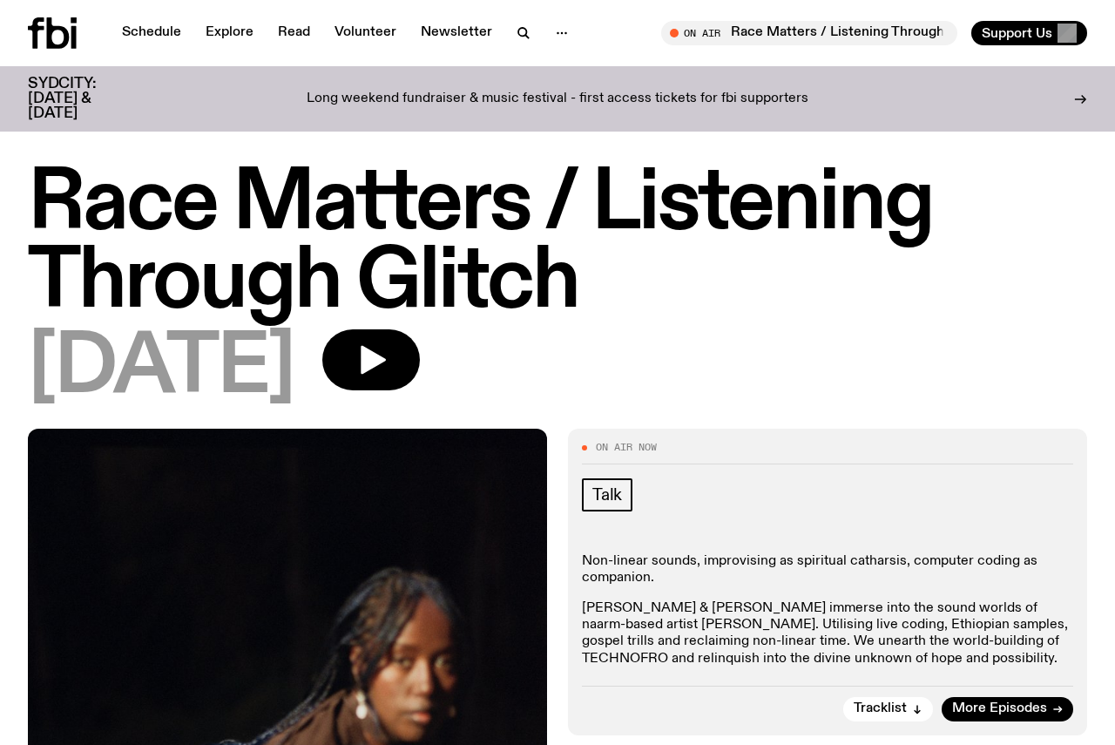 This screenshot has width=1115, height=745. What do you see at coordinates (558, 99) in the screenshot?
I see `p: Long weekend fundraiser & music festival - first access tickets for fbi supporters` at bounding box center [558, 99].